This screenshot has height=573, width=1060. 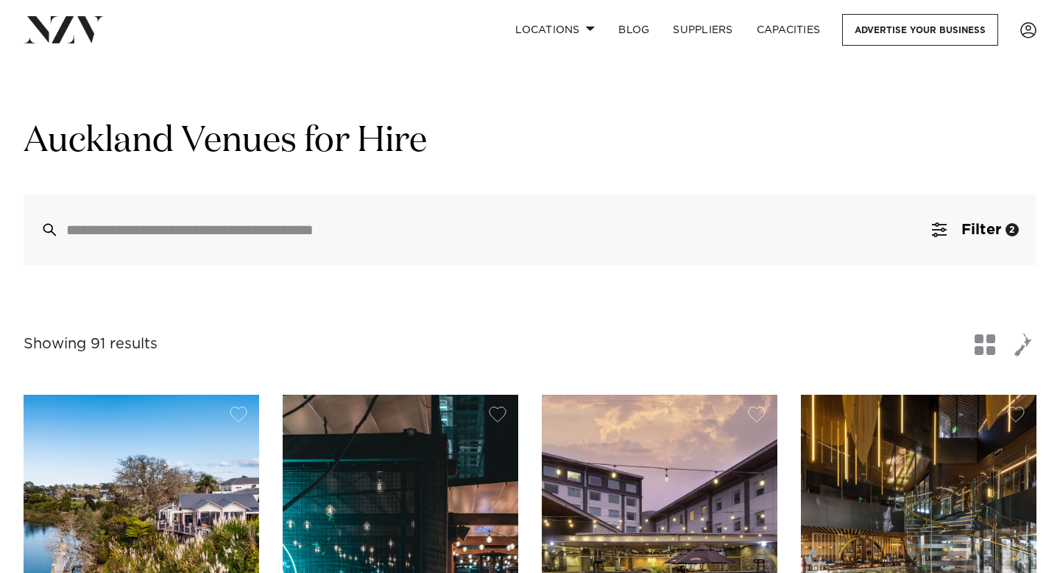 What do you see at coordinates (530, 141) in the screenshot?
I see `h1: Auckland Venues for Hire` at bounding box center [530, 141].